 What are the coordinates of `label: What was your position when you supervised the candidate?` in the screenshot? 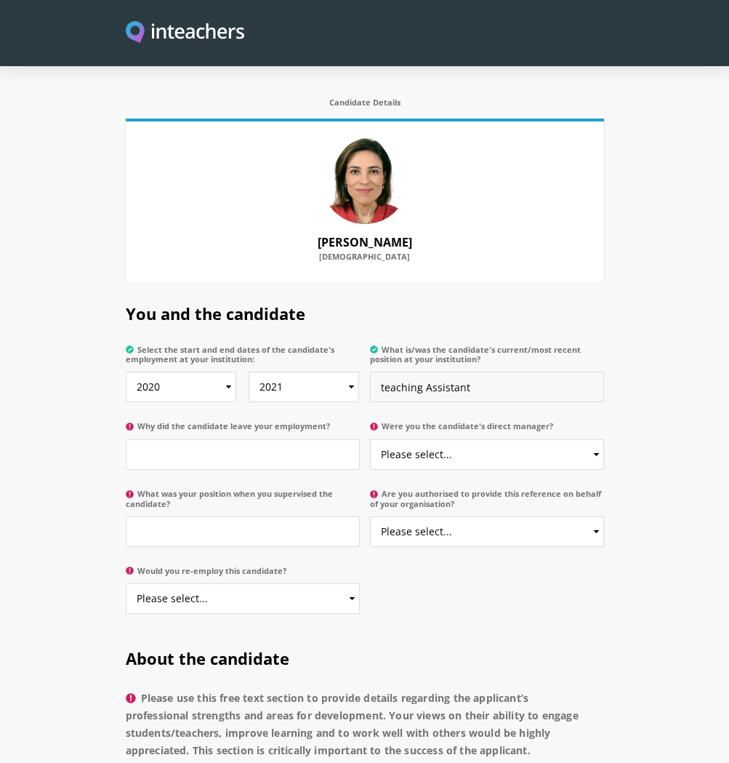 It's located at (243, 503).